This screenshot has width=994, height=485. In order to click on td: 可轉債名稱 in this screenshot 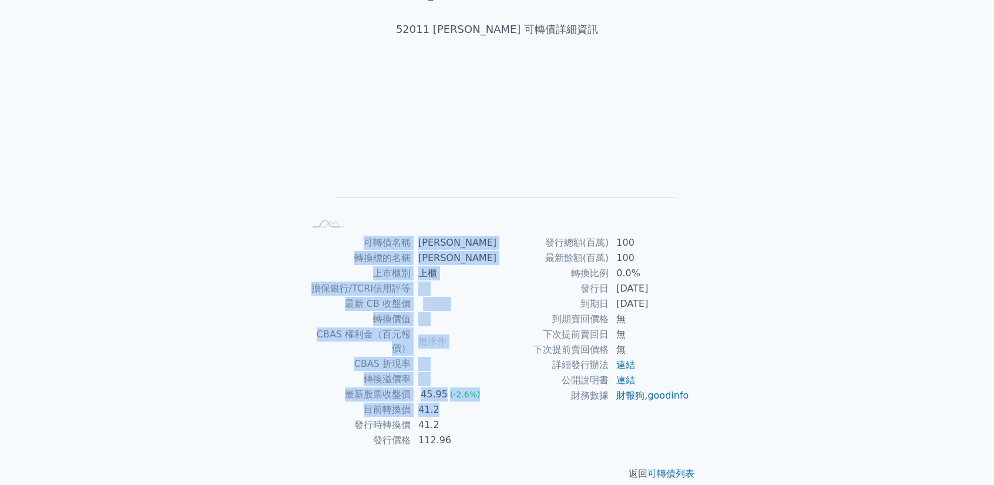, I will do `click(358, 243)`.